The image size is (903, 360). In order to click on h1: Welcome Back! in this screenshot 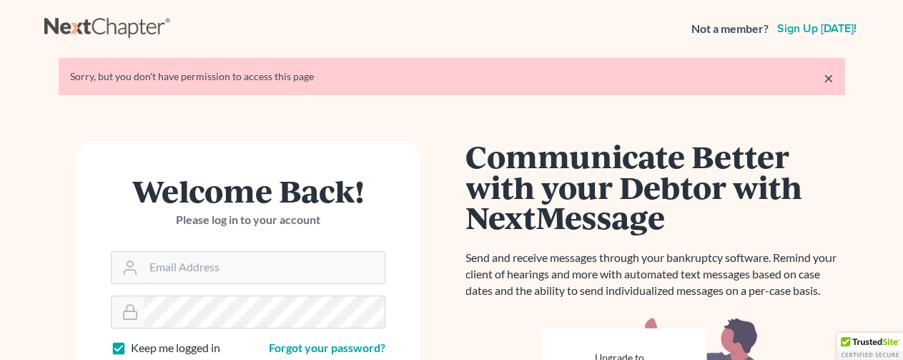, I will do `click(248, 190)`.